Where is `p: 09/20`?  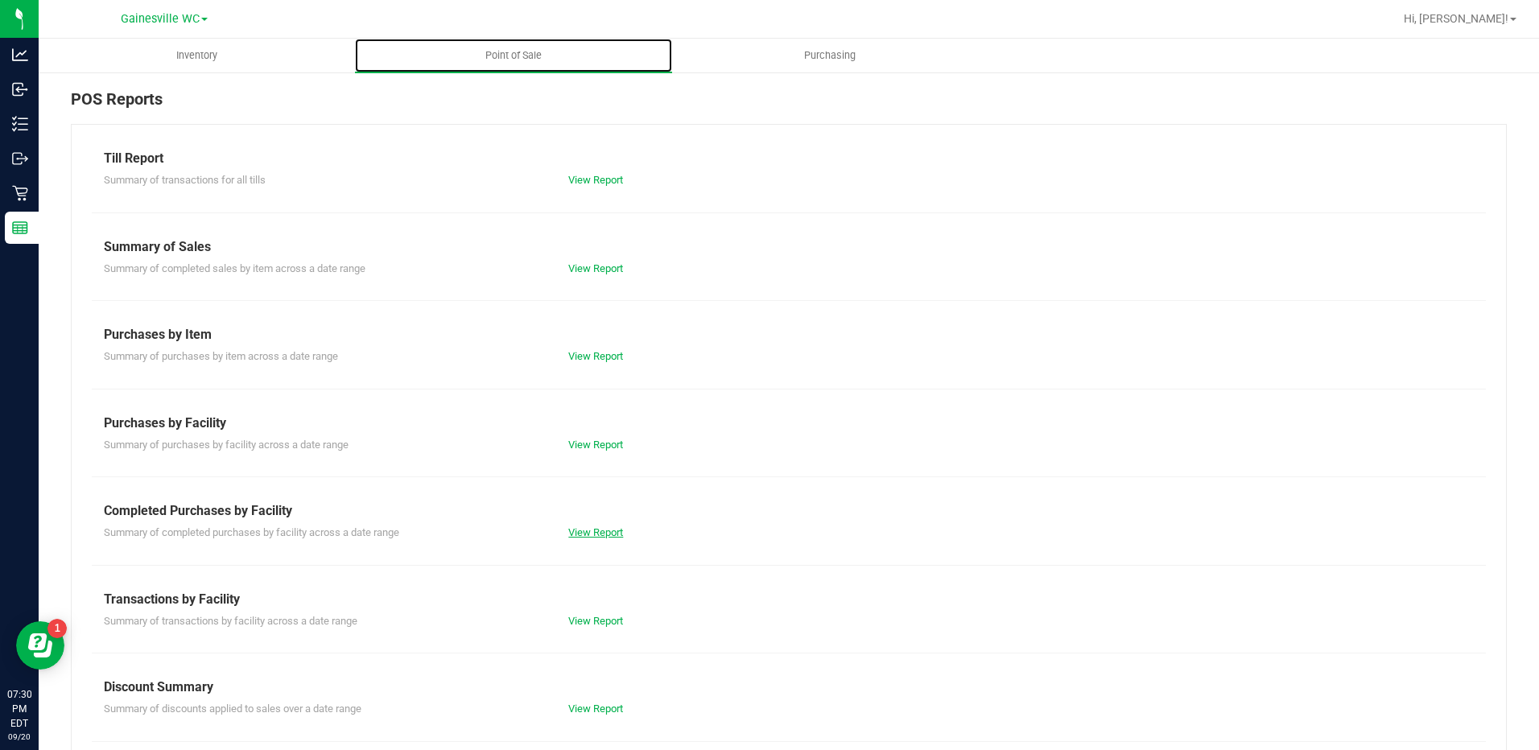
p: 09/20 is located at coordinates (19, 737).